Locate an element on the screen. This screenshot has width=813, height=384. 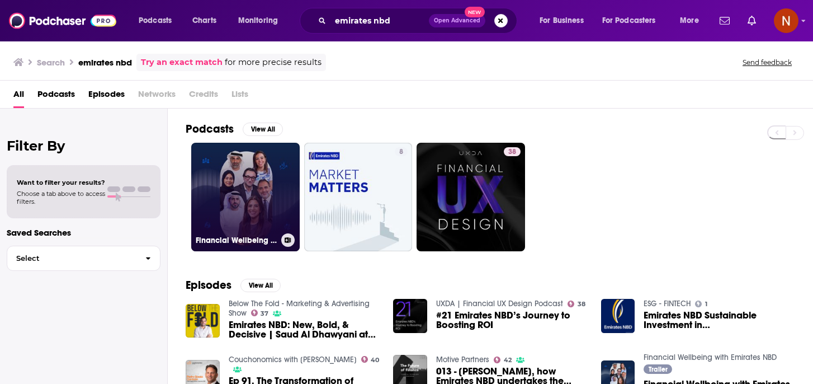
span: More is located at coordinates (689, 21).